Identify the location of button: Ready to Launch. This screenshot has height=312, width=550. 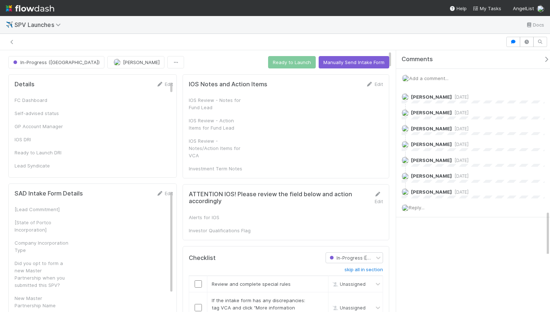
(292, 62).